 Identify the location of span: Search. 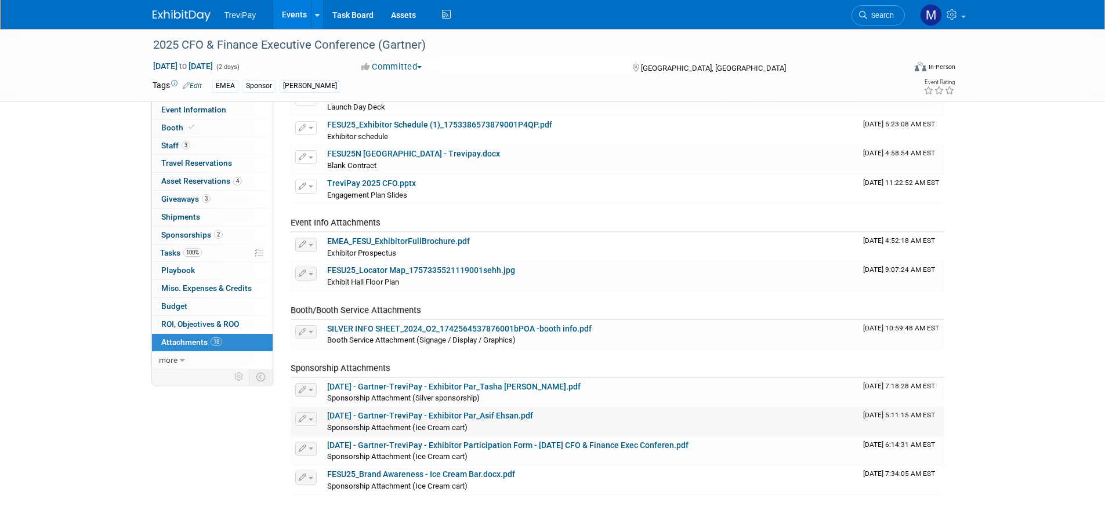
(881, 15).